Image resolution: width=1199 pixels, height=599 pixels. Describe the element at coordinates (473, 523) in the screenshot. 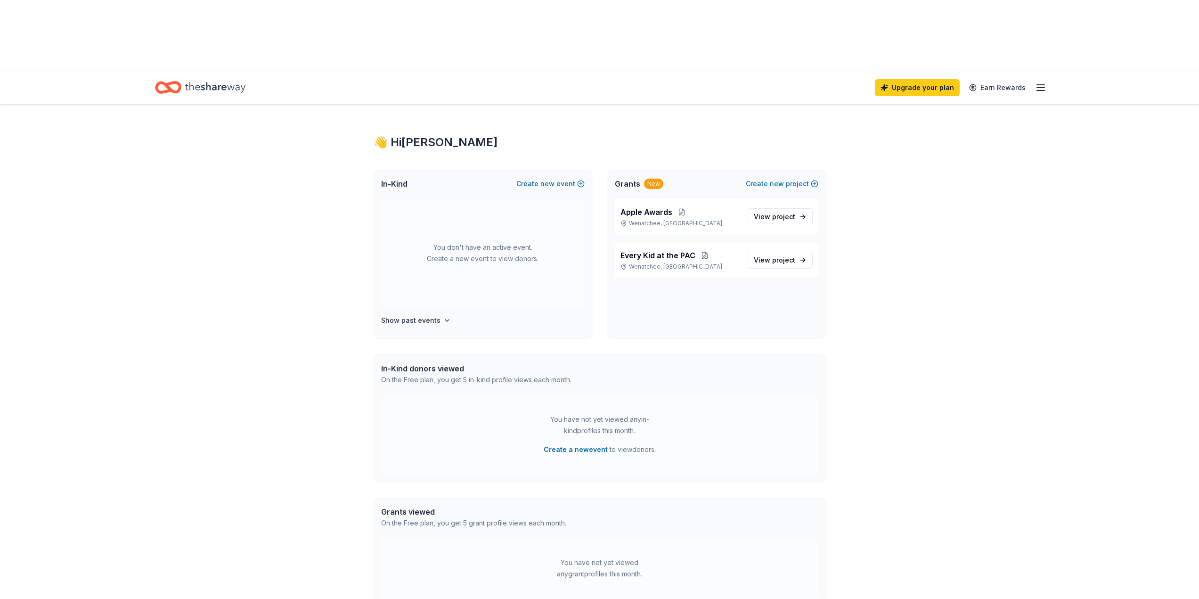

I see `div: On the Free plan, you get 5 grant profile views each month.` at that location.